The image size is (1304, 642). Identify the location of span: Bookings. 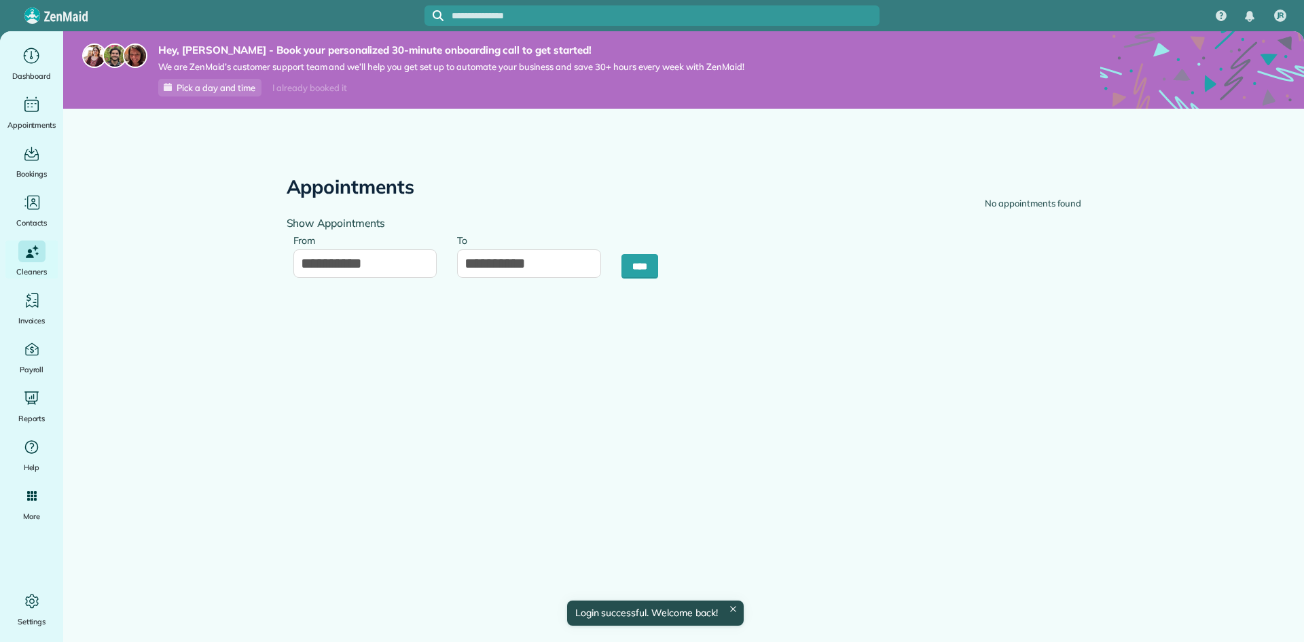
(32, 174).